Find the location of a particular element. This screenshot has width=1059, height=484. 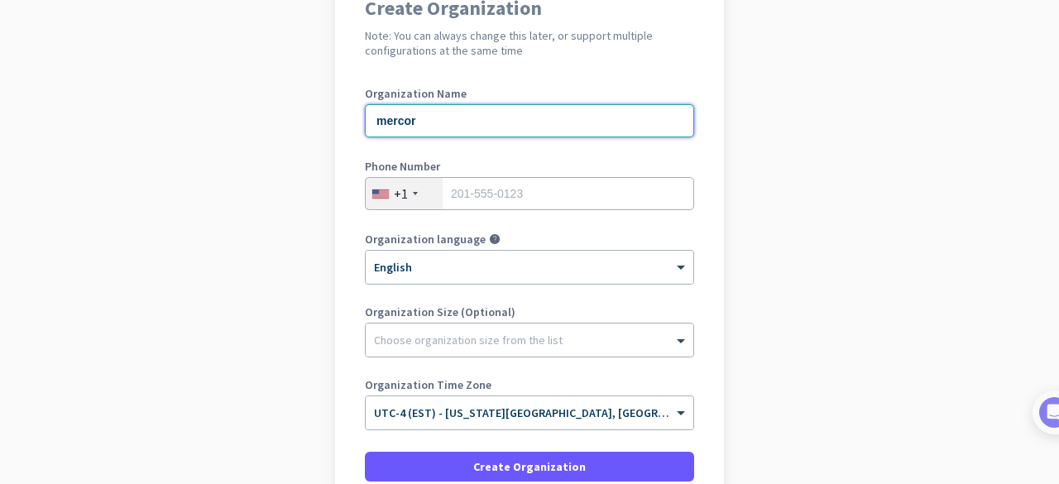

button: Create Organization is located at coordinates (529, 466).